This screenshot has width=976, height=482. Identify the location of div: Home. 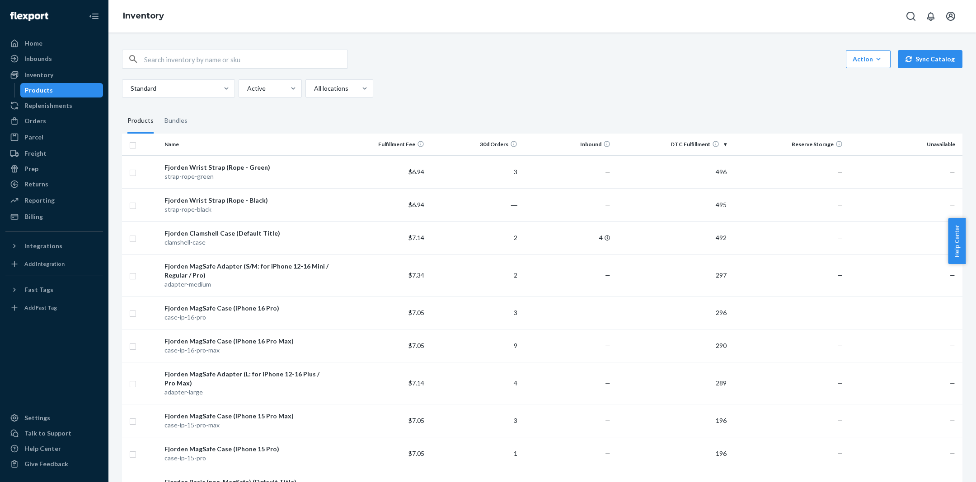
(33, 43).